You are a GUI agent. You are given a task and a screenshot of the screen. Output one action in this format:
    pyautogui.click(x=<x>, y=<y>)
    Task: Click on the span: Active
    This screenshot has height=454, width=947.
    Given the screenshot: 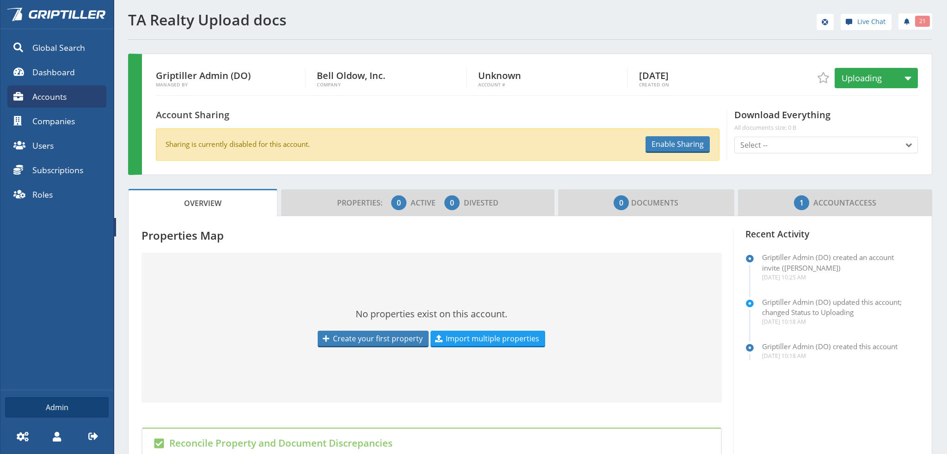 What is the action you would take?
    pyautogui.click(x=426, y=203)
    